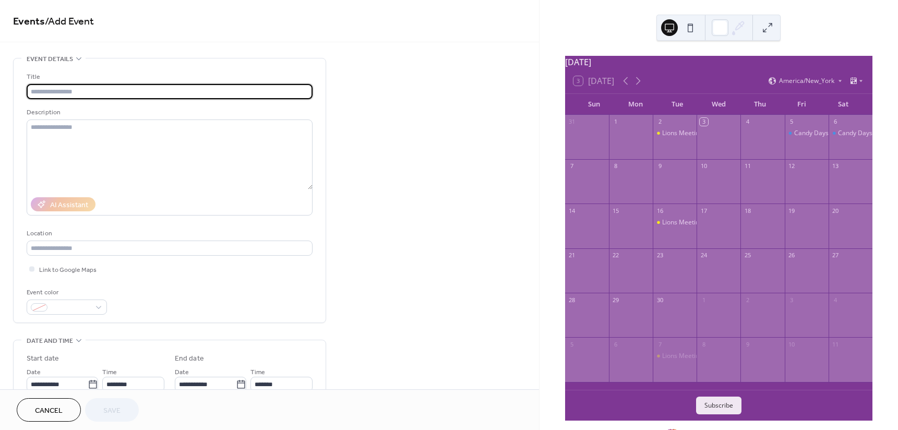  Describe the element at coordinates (678, 104) in the screenshot. I see `div: Tue` at that location.